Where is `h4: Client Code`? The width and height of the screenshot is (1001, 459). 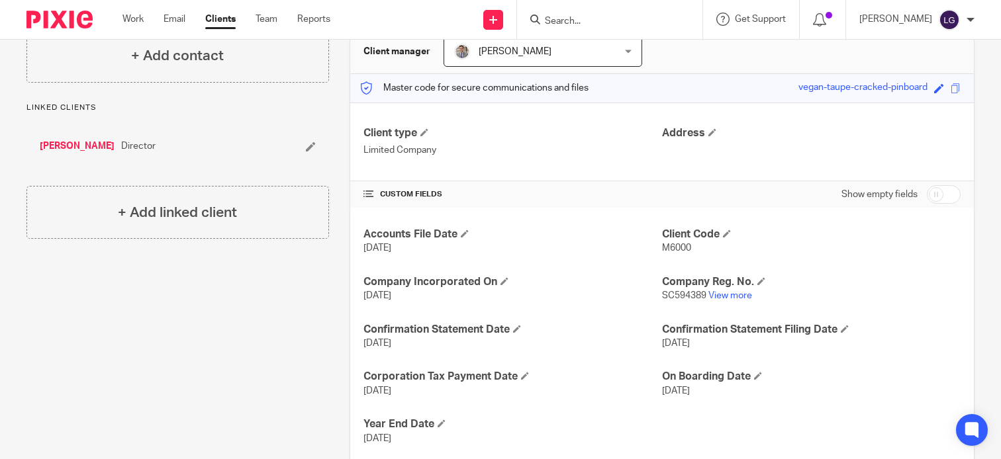 h4: Client Code is located at coordinates (811, 234).